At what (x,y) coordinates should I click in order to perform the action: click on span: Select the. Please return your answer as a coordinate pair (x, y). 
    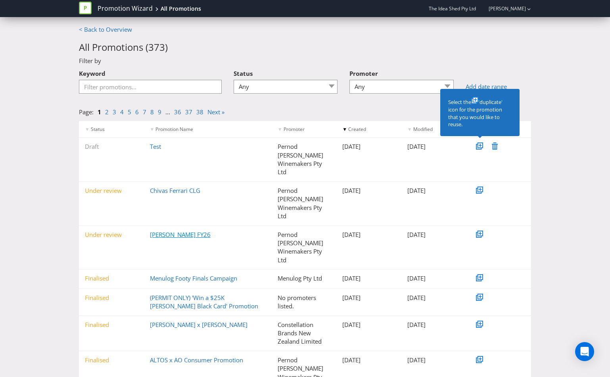
    Looking at the image, I should click on (460, 102).